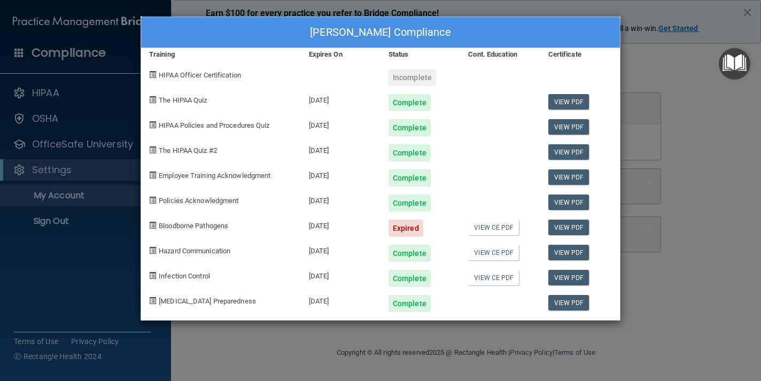  Describe the element at coordinates (214, 125) in the screenshot. I see `span: HIPAA Policies and Procedures Quiz` at that location.